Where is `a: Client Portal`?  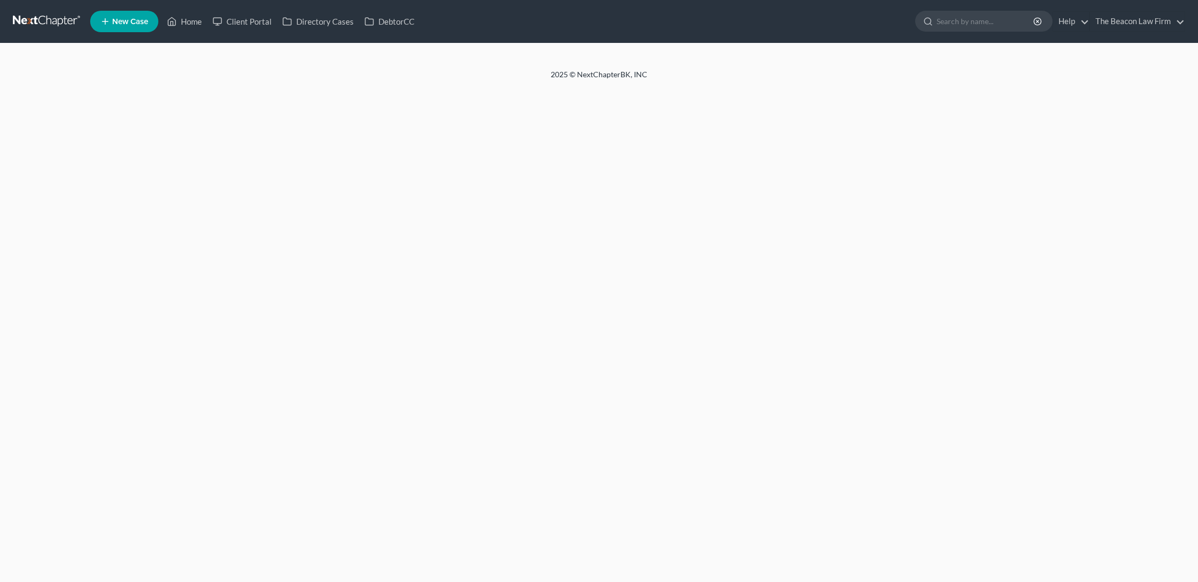
a: Client Portal is located at coordinates (242, 21).